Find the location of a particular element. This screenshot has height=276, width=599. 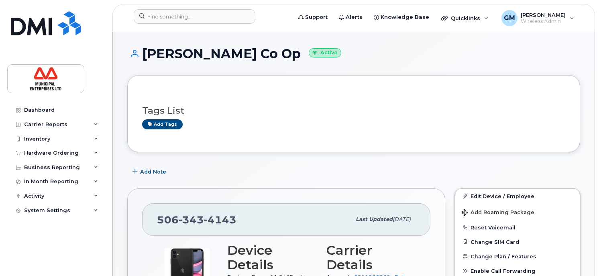

span: 506 is located at coordinates (197, 220).